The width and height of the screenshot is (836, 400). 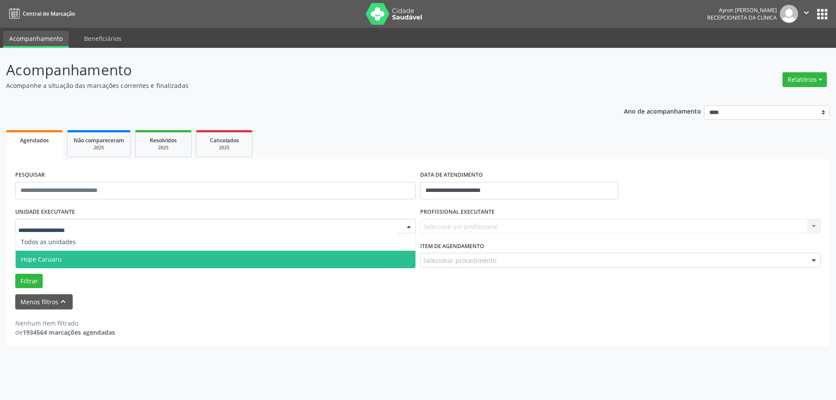 I want to click on span: Hope Caruaru, so click(x=41, y=259).